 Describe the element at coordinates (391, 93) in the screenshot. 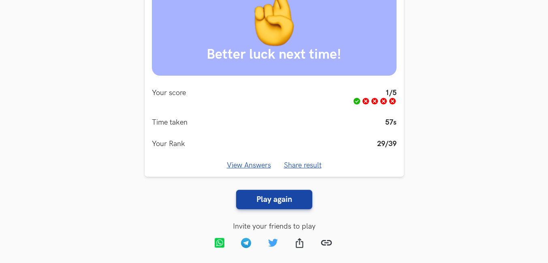

I see `span: 1/5` at that location.